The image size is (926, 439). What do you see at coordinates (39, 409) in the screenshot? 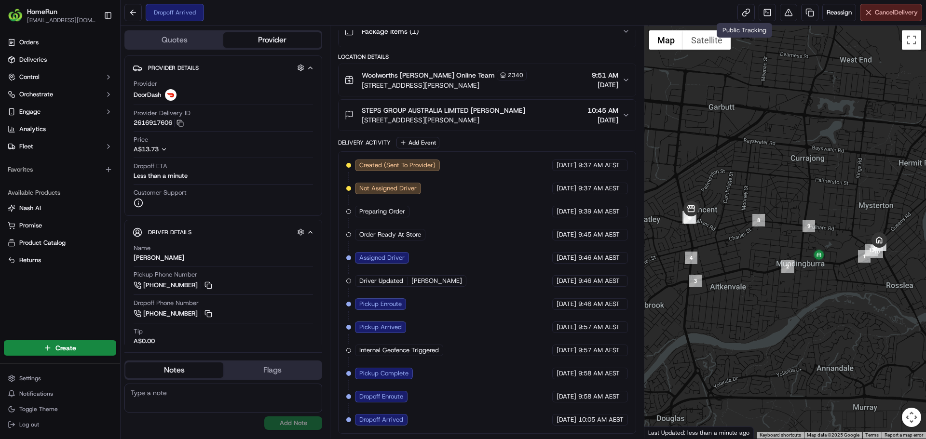
I see `span: Toggle Theme` at bounding box center [39, 409].